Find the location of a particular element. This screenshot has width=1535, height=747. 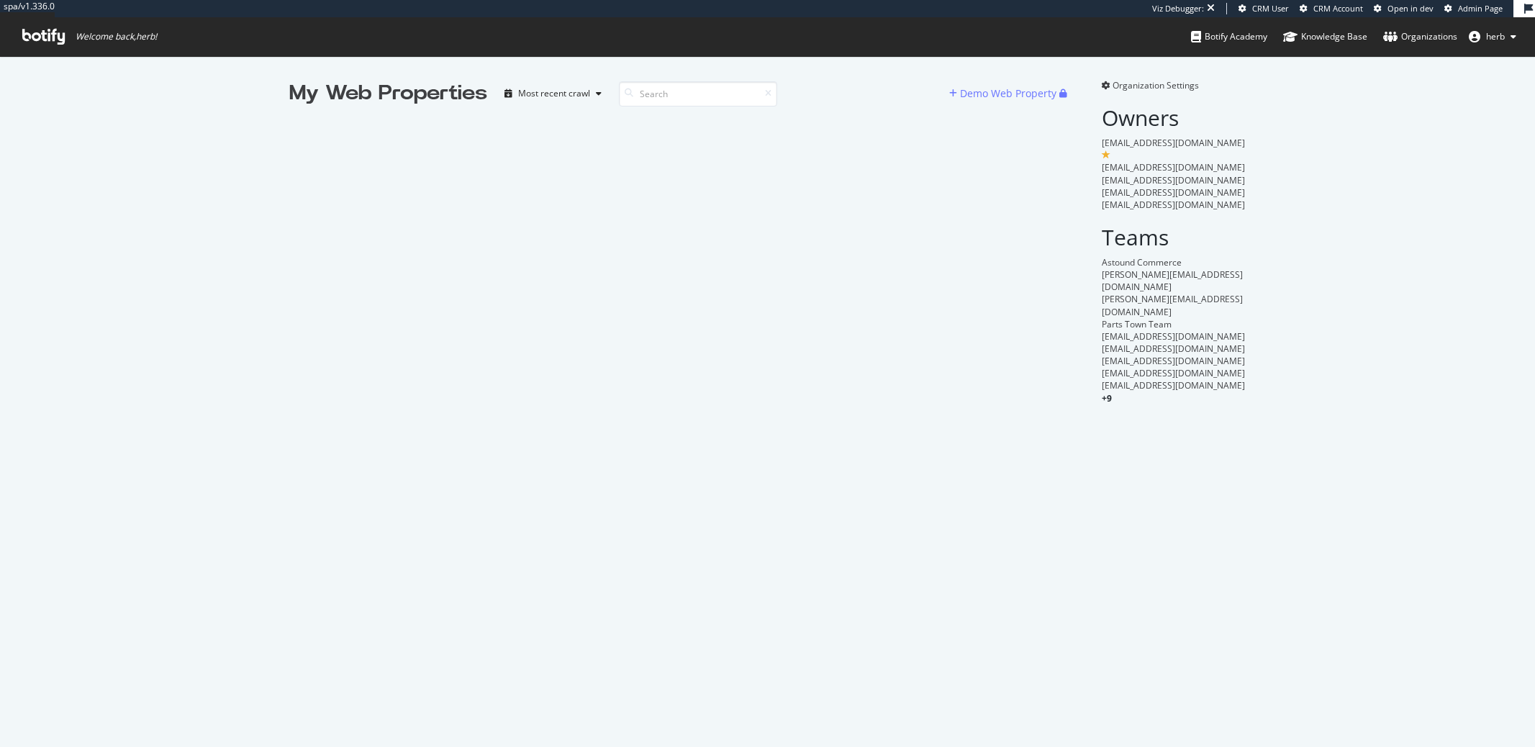

div: Botify Academy is located at coordinates (1229, 37).